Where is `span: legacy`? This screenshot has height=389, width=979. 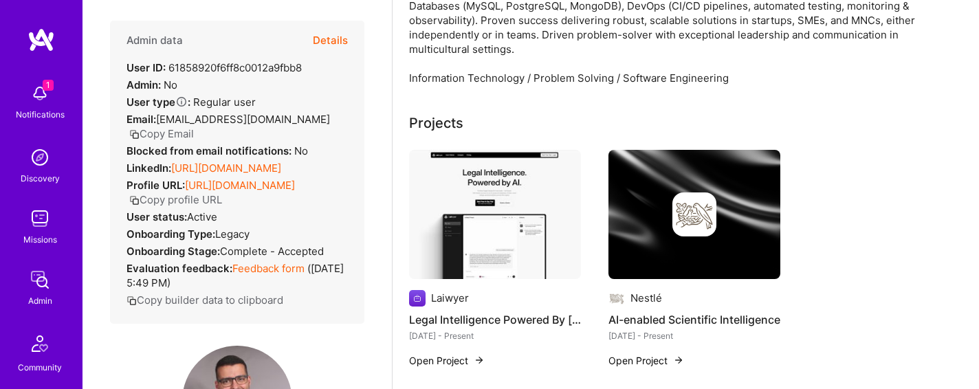 span: legacy is located at coordinates (232, 234).